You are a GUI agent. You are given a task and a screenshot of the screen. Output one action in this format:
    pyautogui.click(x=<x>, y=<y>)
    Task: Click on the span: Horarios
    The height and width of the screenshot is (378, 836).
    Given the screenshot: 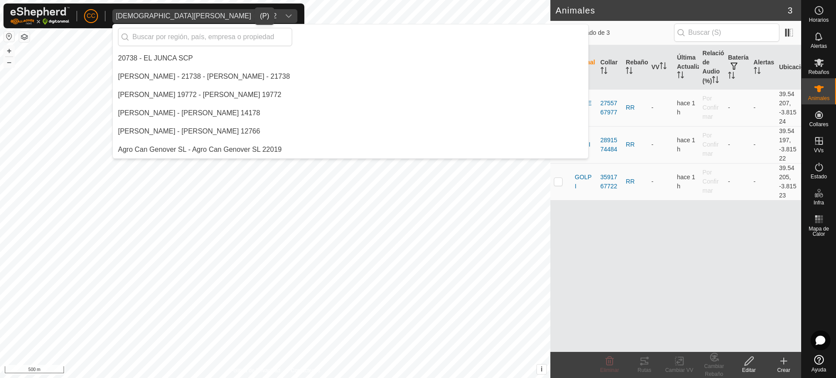 What is the action you would take?
    pyautogui.click(x=818, y=20)
    